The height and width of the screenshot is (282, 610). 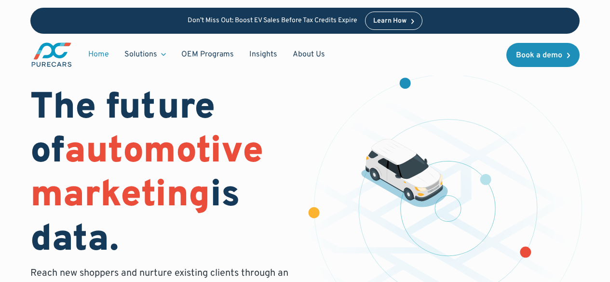 I want to click on img: purecars logo, so click(x=52, y=54).